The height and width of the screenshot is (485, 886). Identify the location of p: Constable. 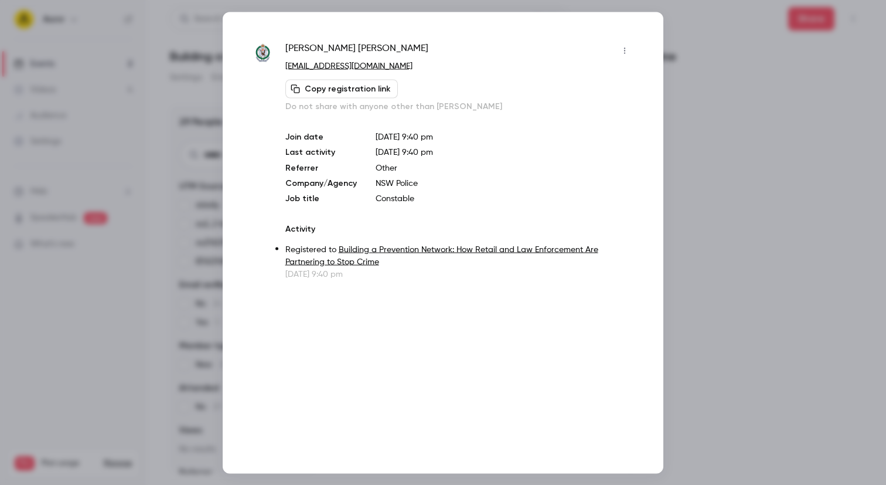
(505, 198).